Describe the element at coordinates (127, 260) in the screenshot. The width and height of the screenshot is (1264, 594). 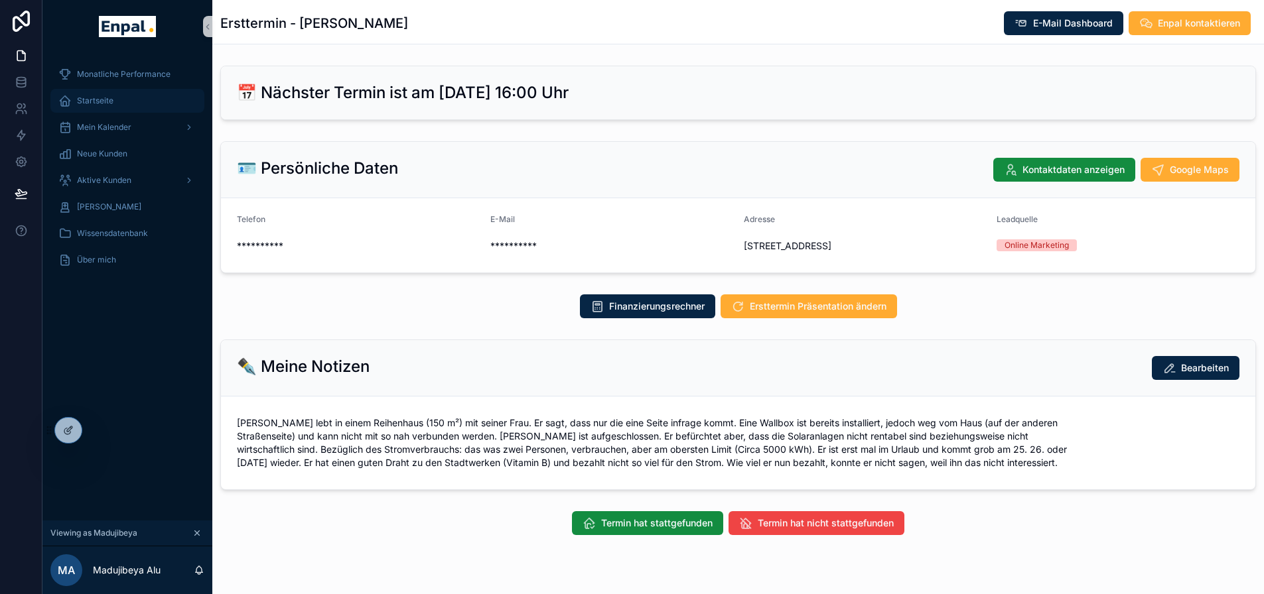
I see `a: Über mich` at that location.